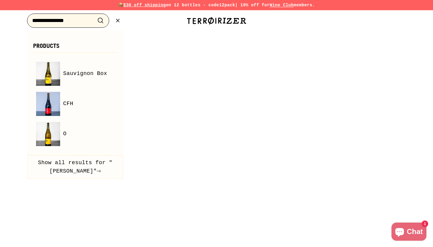 Image resolution: width=433 pixels, height=247 pixels. I want to click on span: CFH, so click(68, 104).